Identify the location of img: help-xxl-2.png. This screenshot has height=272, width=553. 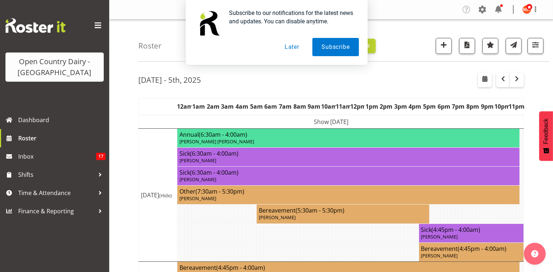
(535, 253).